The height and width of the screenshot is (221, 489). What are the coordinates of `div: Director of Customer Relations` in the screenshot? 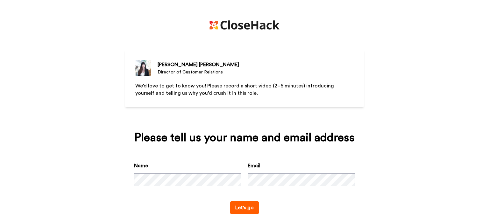 It's located at (198, 72).